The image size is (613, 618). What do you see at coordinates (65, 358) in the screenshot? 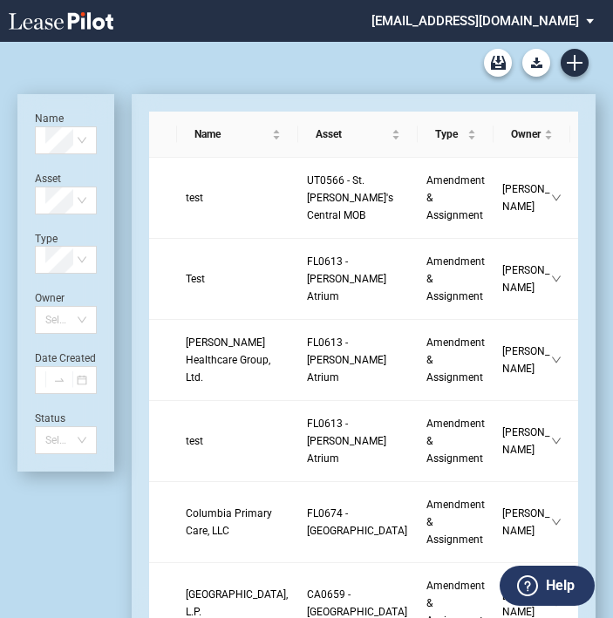
I see `label: Date Created` at bounding box center [65, 358].